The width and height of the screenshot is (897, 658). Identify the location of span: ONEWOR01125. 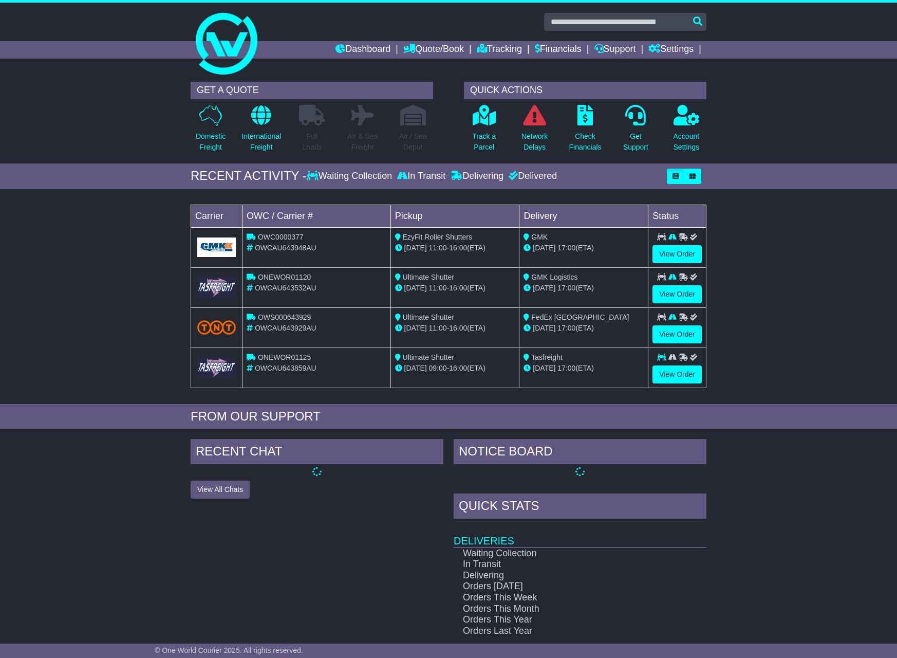
(284, 357).